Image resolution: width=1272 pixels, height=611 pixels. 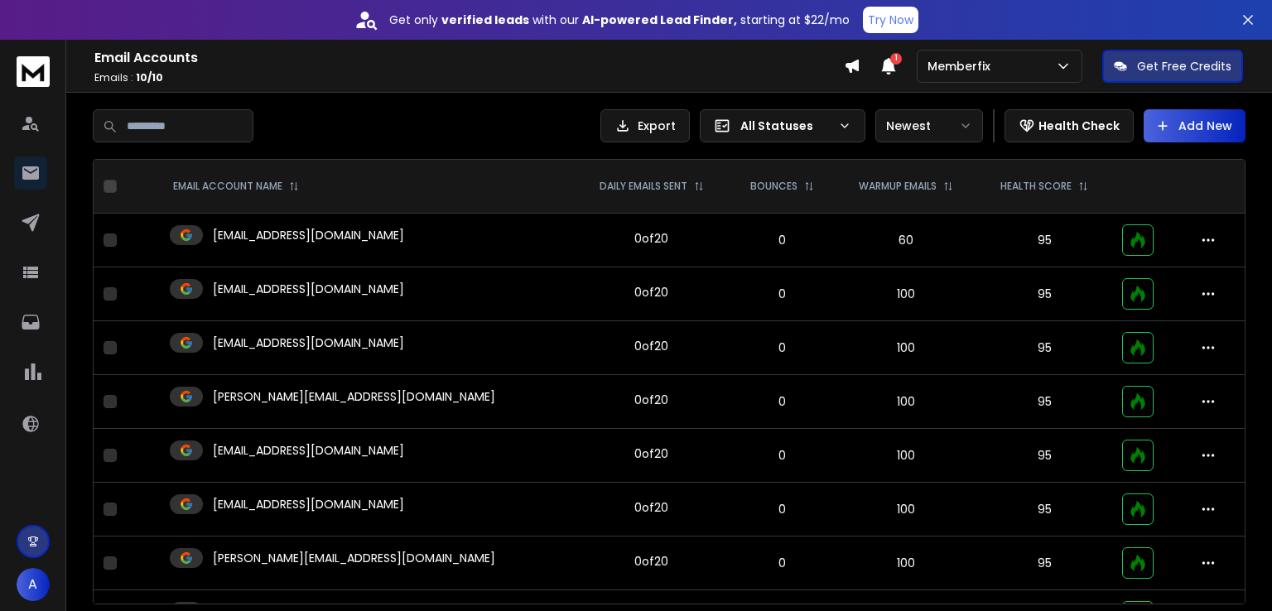 I want to click on button: A, so click(x=33, y=585).